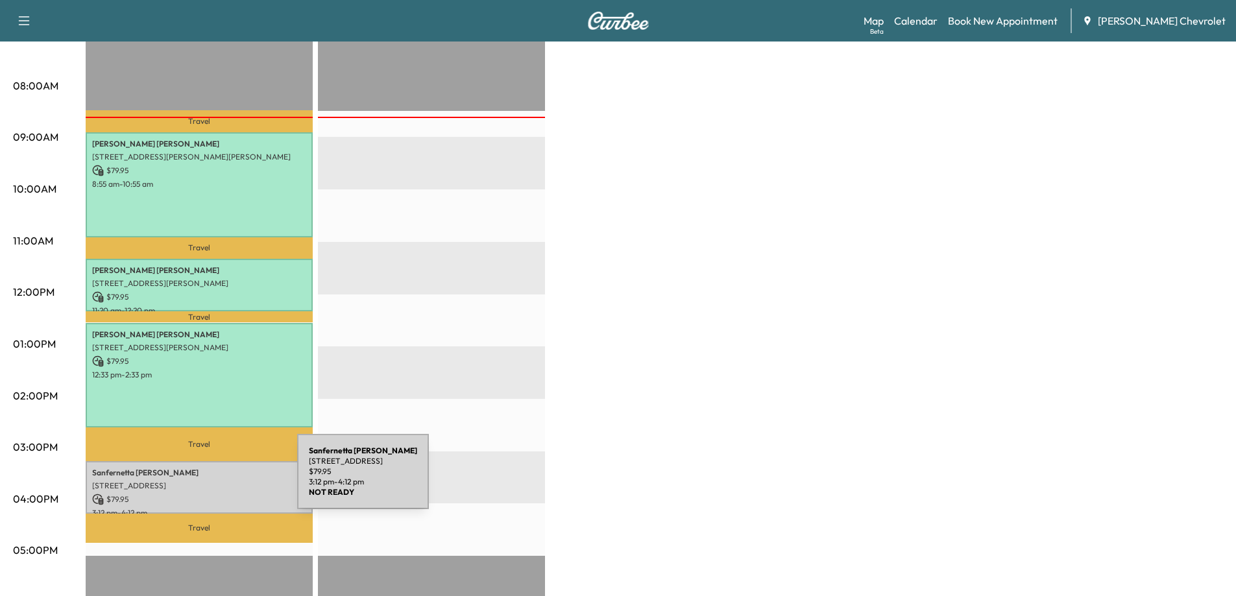 This screenshot has height=596, width=1236. Describe the element at coordinates (33, 241) in the screenshot. I see `p: 11:00AM` at that location.